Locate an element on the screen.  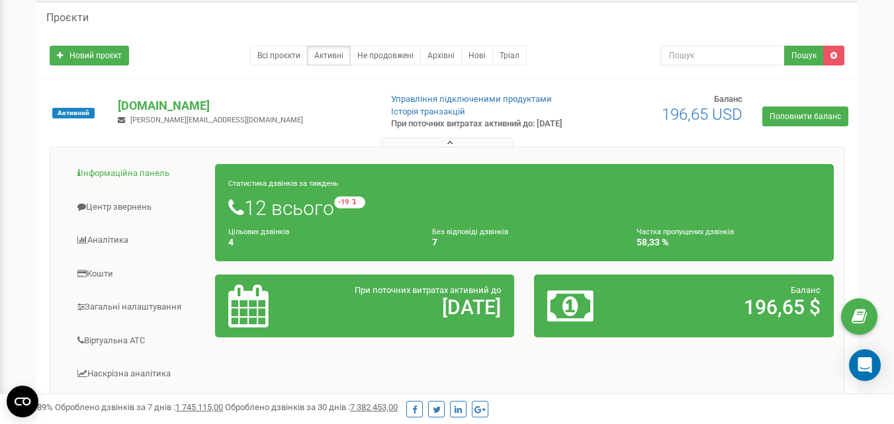
a: Новий проєкт is located at coordinates (89, 56).